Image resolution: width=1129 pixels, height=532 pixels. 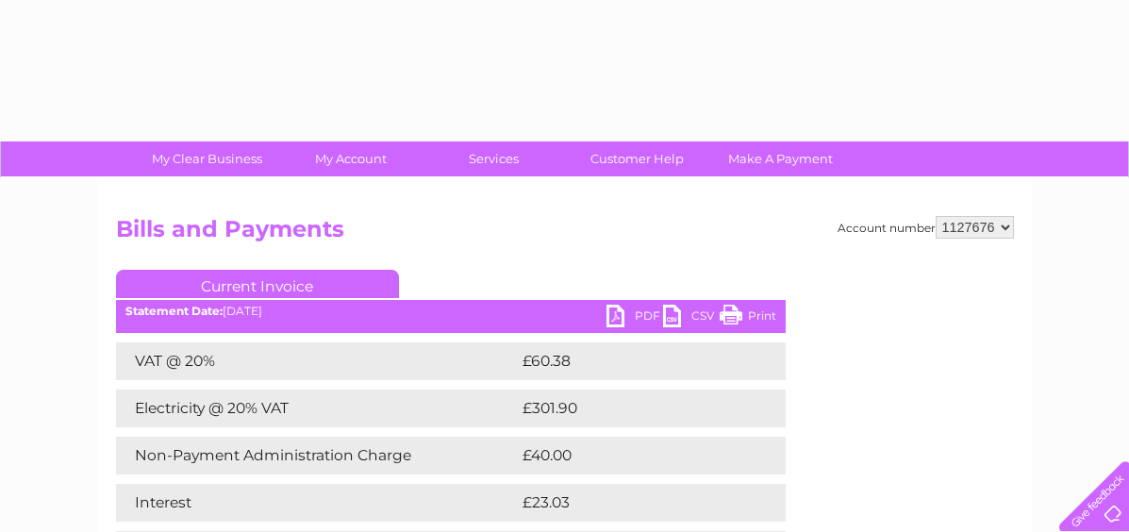 I want to click on a: Print, so click(x=748, y=318).